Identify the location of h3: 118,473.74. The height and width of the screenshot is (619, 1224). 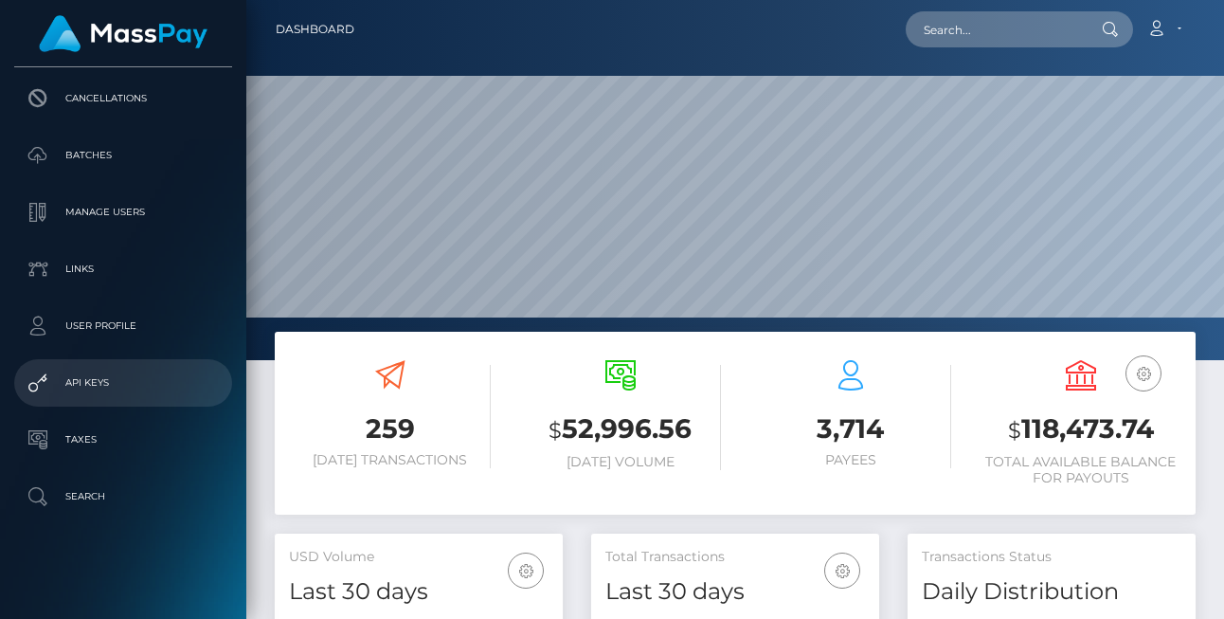
(1080, 429).